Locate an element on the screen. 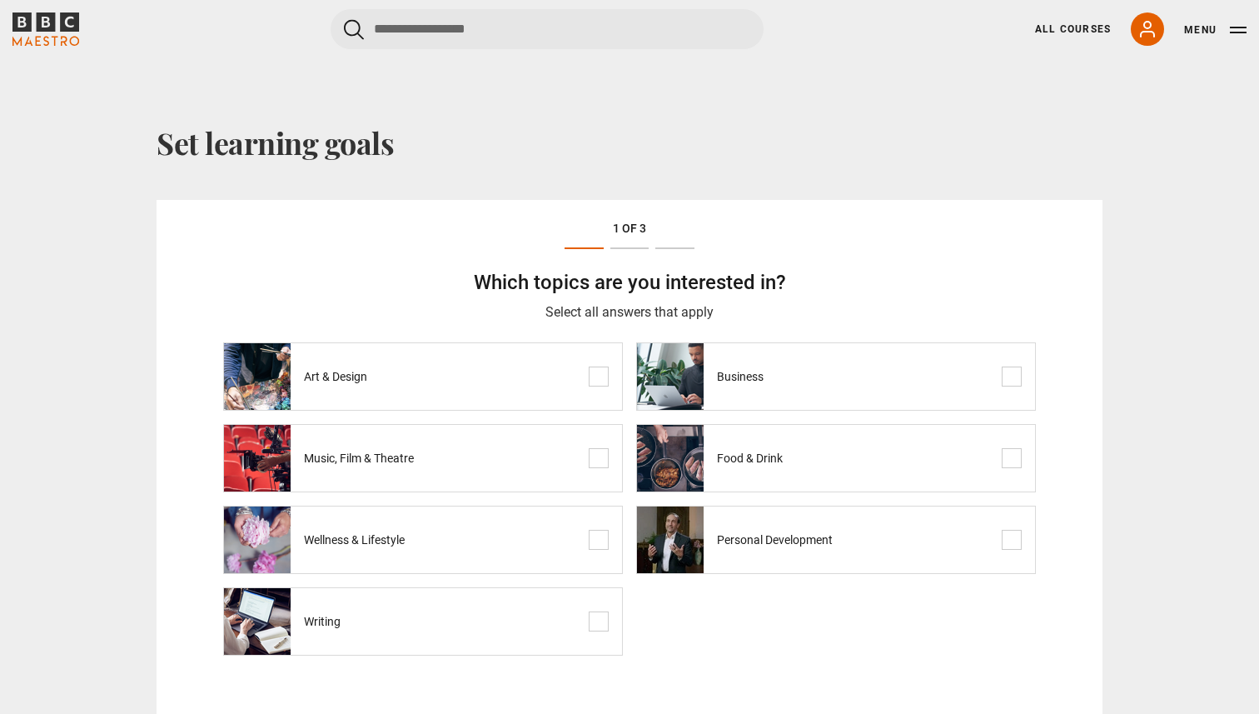 The width and height of the screenshot is (1259, 714). input: Search is located at coordinates (547, 29).